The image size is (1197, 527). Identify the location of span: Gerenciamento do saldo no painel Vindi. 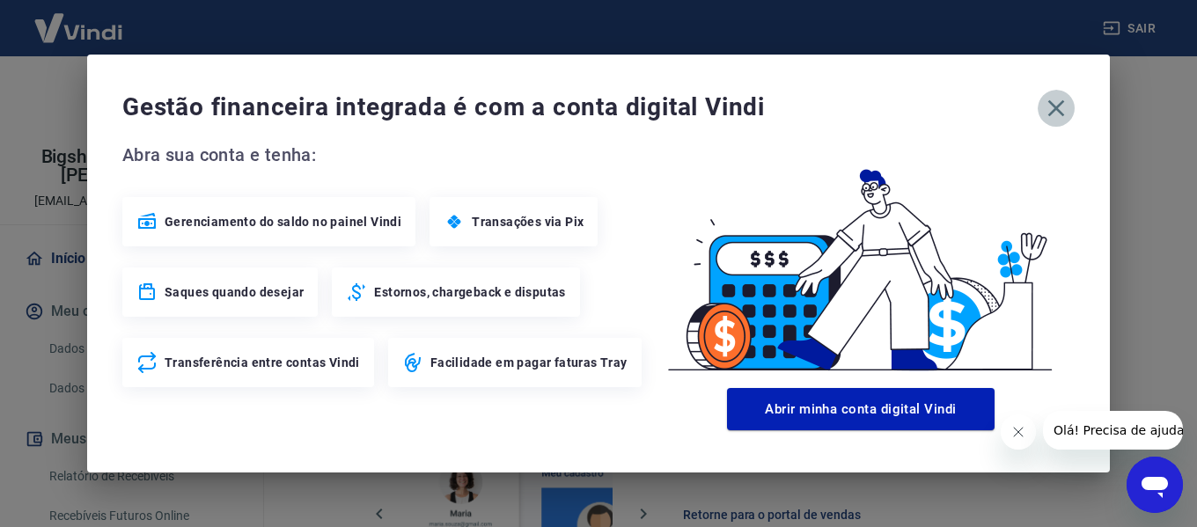
(282, 222).